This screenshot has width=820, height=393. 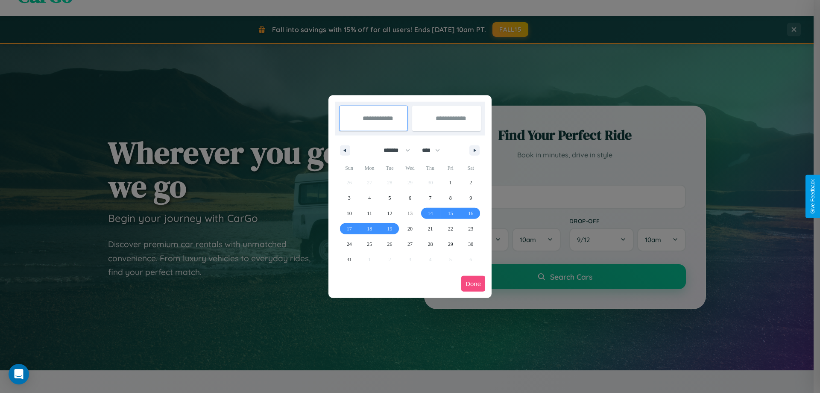 I want to click on span: 22, so click(x=451, y=229).